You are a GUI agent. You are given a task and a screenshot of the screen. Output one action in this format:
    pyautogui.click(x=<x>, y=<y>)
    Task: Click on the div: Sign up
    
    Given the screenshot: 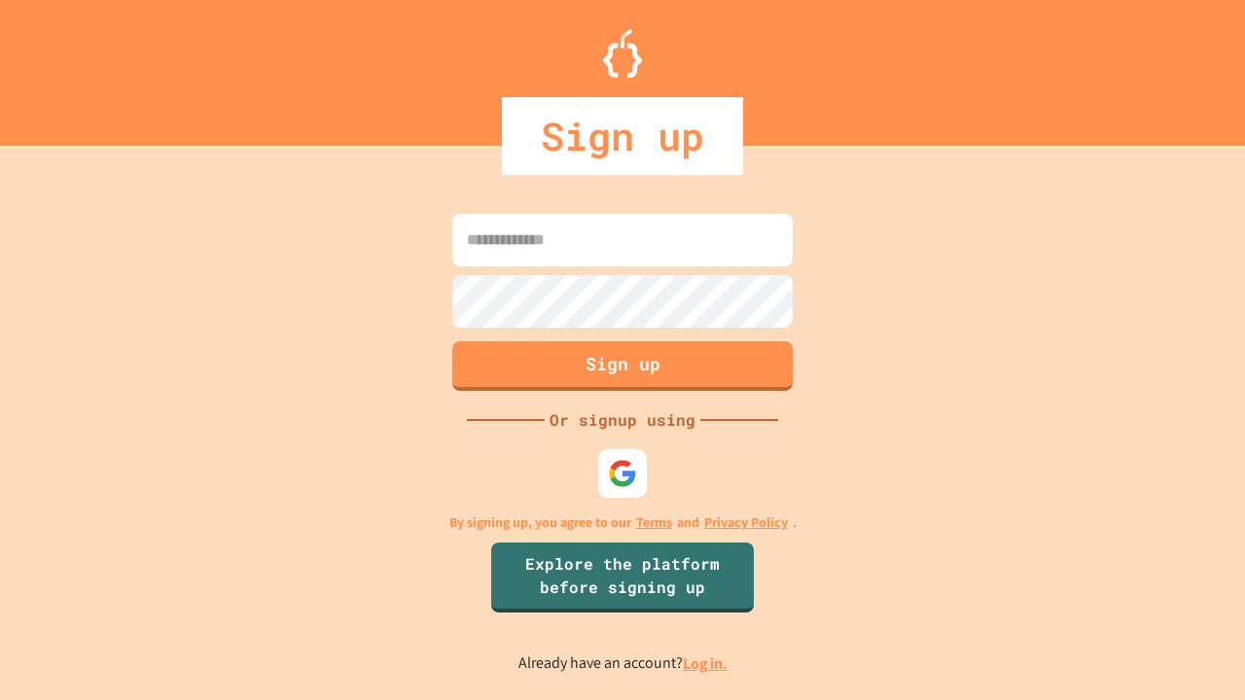 What is the action you would take?
    pyautogui.click(x=623, y=136)
    